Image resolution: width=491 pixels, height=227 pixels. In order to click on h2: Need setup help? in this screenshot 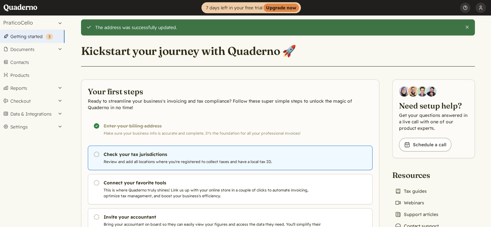, I will do `click(434, 106)`.